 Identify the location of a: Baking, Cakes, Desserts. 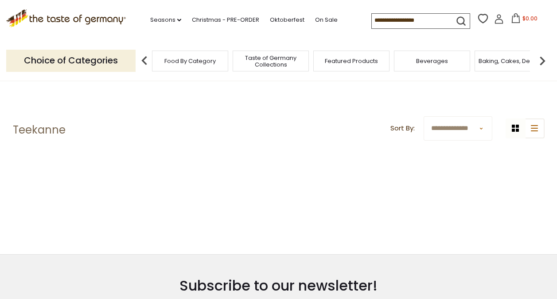
(512, 61).